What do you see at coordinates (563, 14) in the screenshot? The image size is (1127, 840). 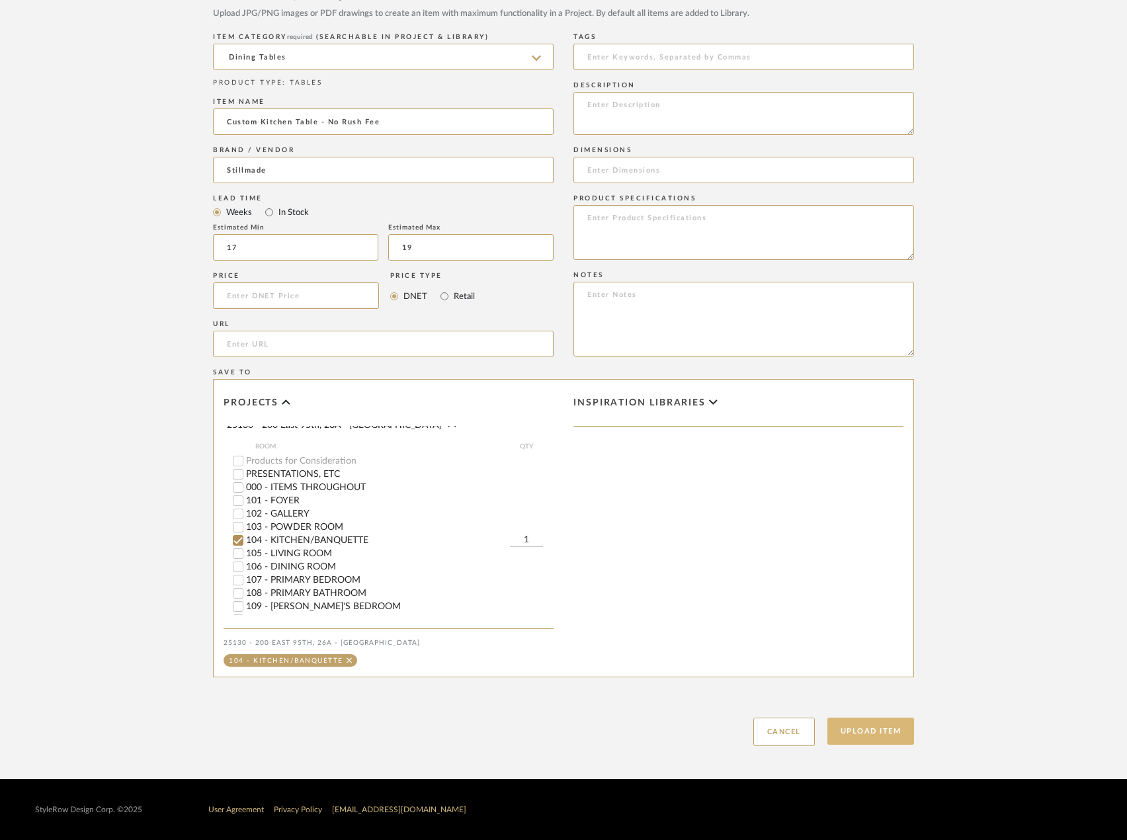 I see `div: Upload JPG/PNG images or PDF drawings to create an item with maximum functionality in a Project. ...` at bounding box center [563, 14].